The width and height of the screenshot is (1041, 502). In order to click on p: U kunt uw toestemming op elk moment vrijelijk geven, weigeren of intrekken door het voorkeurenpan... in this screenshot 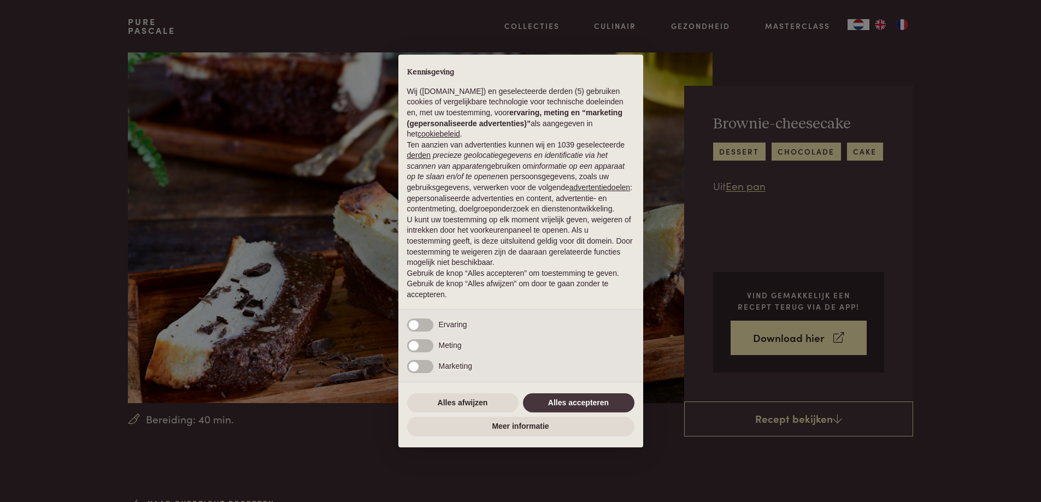, I will do `click(521, 241)`.